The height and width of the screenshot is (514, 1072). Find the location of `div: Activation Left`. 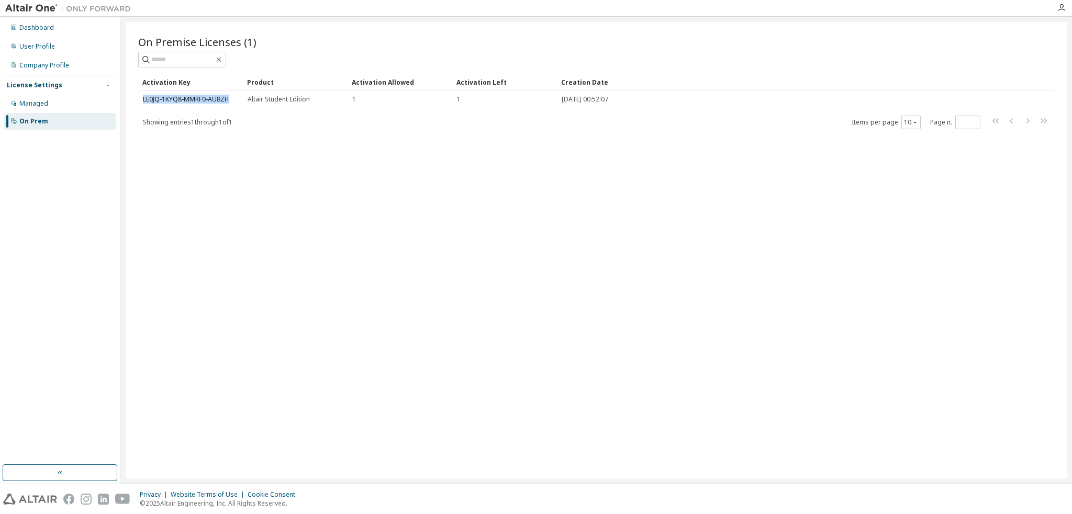

div: Activation Left is located at coordinates (505, 82).